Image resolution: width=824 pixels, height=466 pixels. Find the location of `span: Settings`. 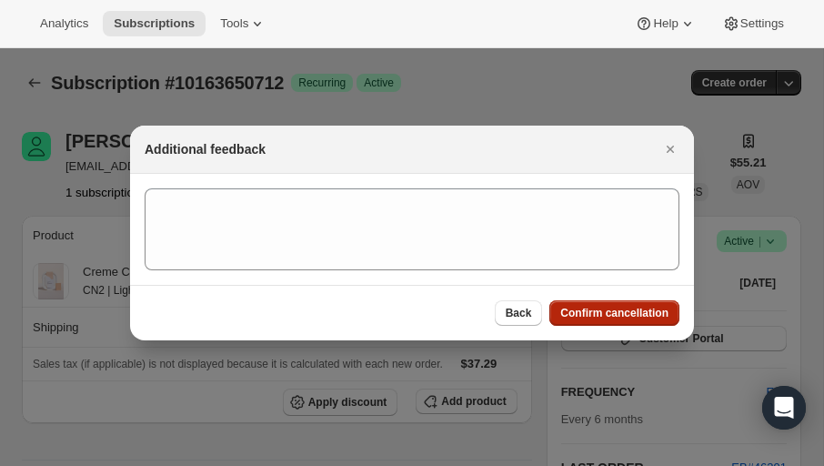

span: Settings is located at coordinates (762, 24).